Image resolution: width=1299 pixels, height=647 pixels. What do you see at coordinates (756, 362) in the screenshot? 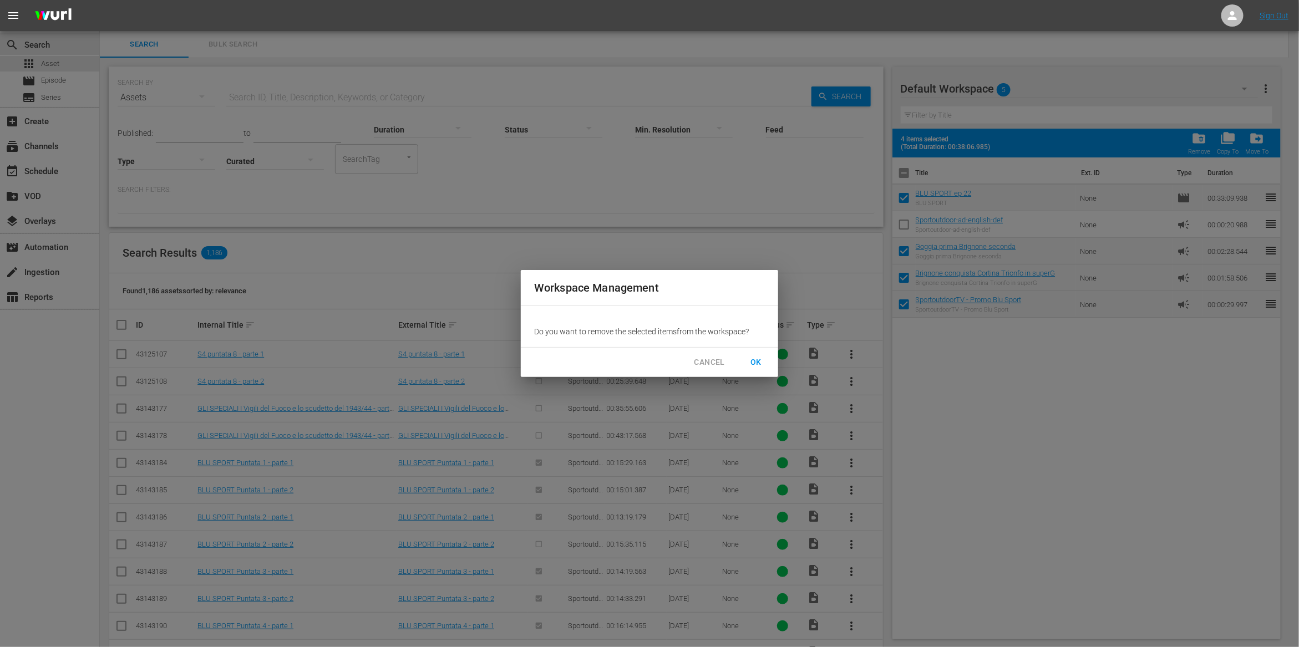
I see `button: OK` at bounding box center [756, 362].